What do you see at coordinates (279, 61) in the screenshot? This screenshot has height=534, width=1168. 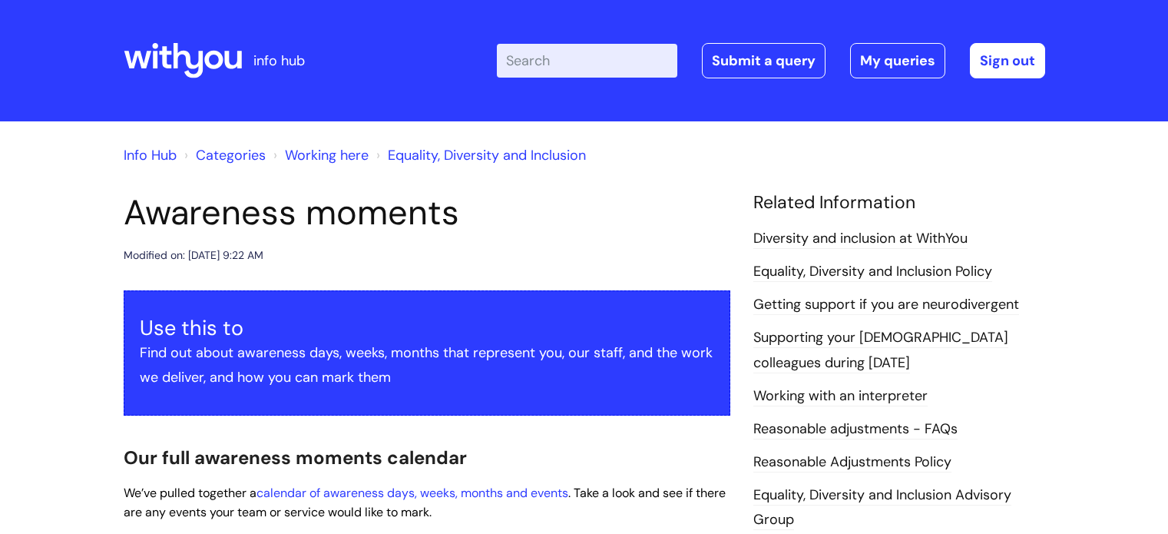 I see `p: info hub` at bounding box center [279, 61].